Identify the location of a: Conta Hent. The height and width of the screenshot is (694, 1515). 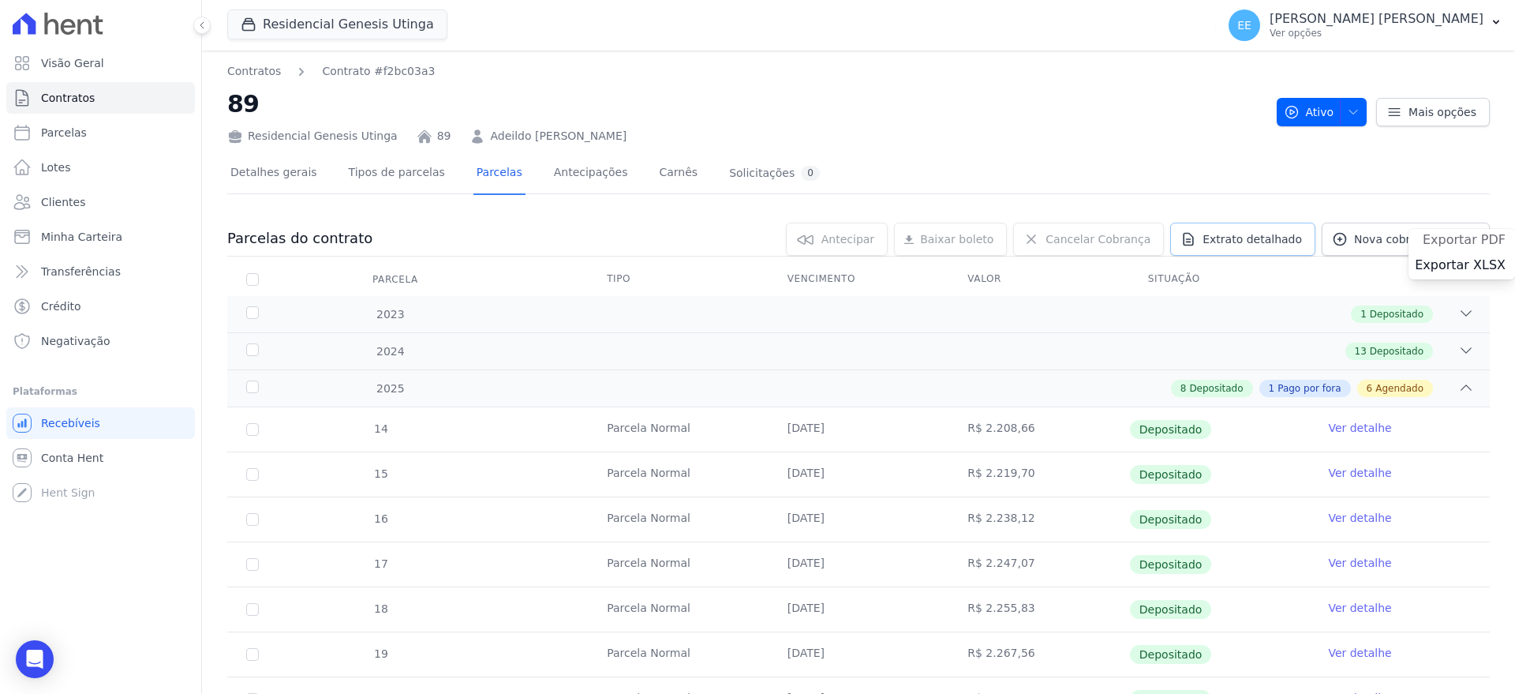
(100, 458).